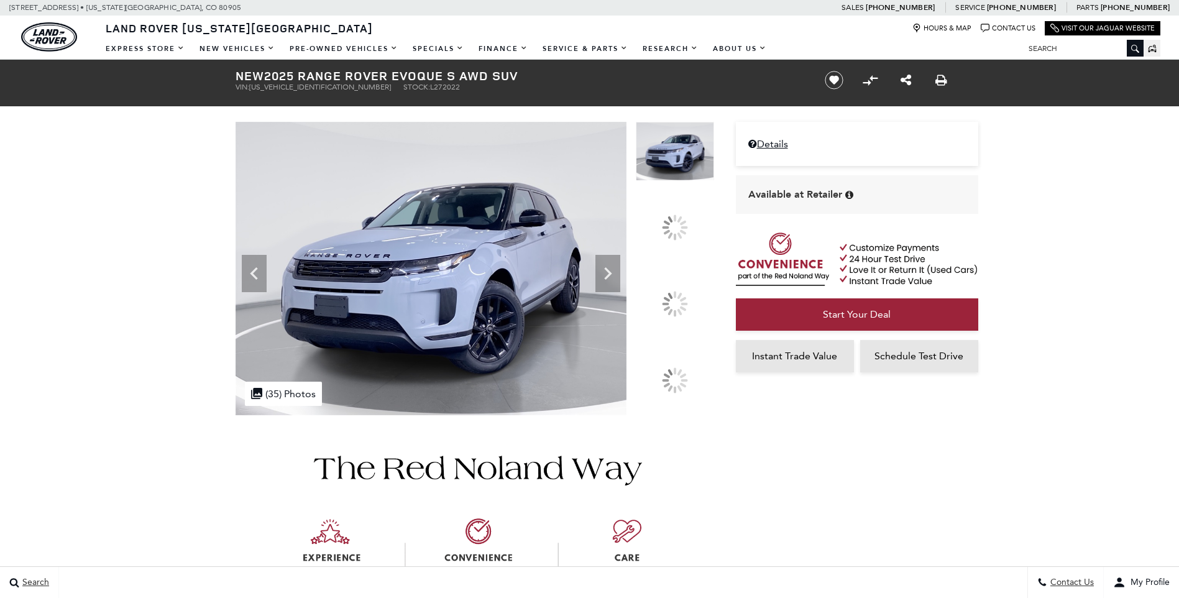  What do you see at coordinates (918, 355) in the screenshot?
I see `span: Schedule Test Drive` at bounding box center [918, 355].